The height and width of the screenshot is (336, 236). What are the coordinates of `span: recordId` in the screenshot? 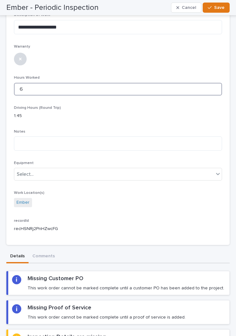 It's located at (21, 221).